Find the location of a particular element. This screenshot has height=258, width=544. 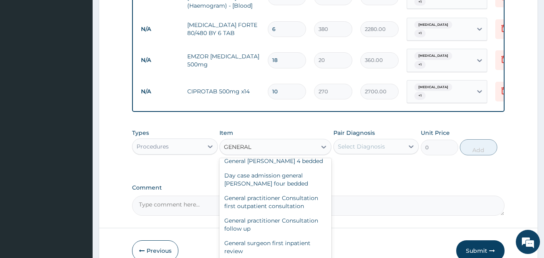

div: General practitioner Consultation first outpatient consultation is located at coordinates (276, 202).